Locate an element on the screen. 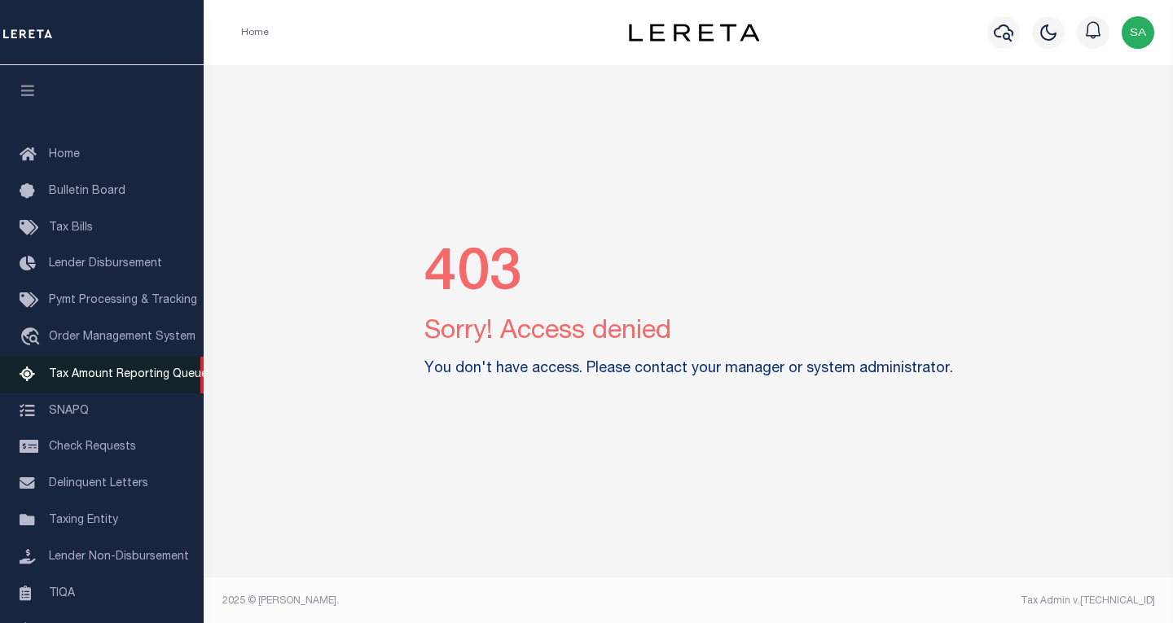 The height and width of the screenshot is (623, 1173). span: Check Requests is located at coordinates (92, 447).